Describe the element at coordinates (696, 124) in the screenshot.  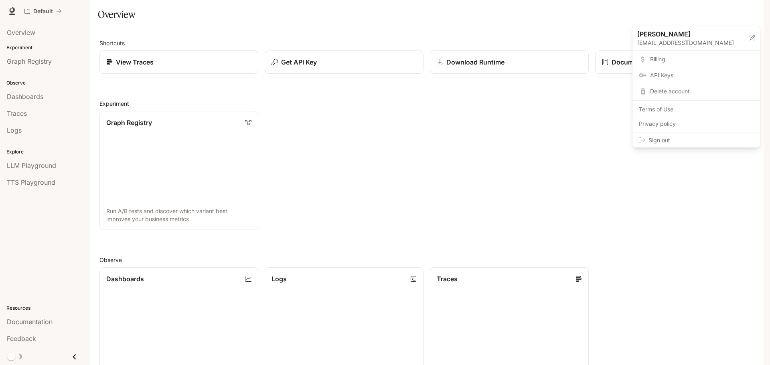
I see `span: Privacy policy` at that location.